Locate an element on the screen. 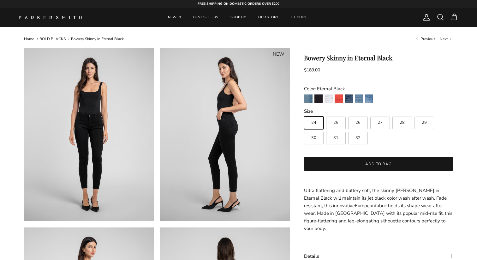 This screenshot has width=477, height=260. a: BOLD BLACKS is located at coordinates (52, 39).